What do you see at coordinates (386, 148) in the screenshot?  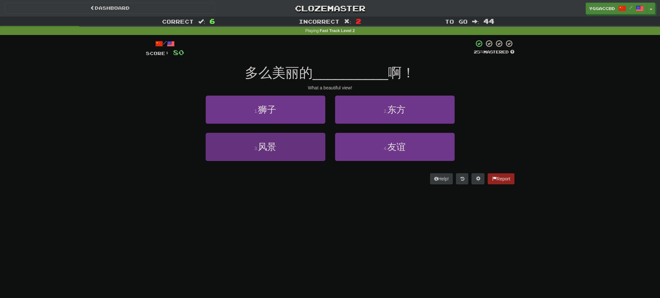 I see `small: 4 .` at bounding box center [386, 148].